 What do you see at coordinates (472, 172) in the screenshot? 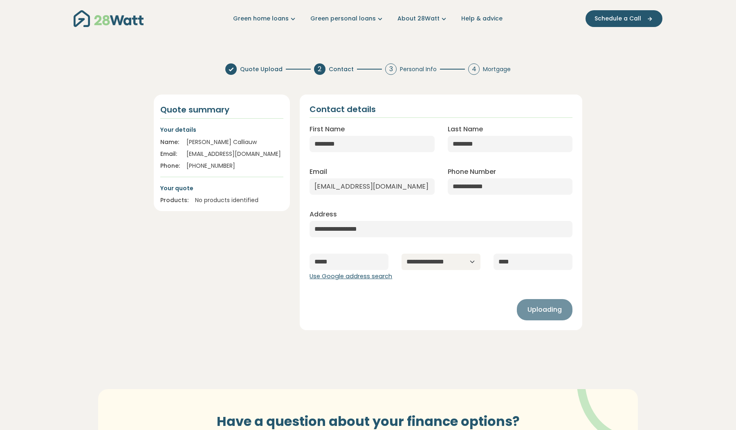
I see `label: Phone Number` at bounding box center [472, 172].